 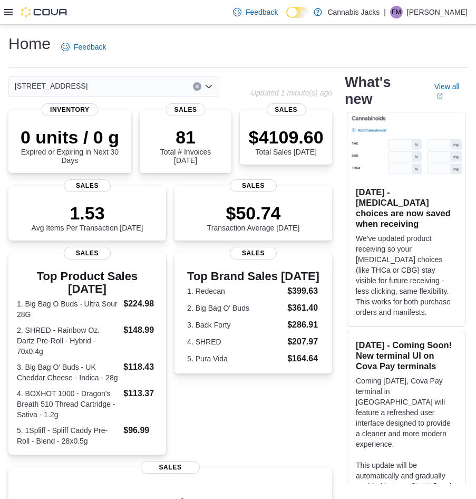 What do you see at coordinates (286, 18) in the screenshot?
I see `span: Dark Mode` at bounding box center [286, 18].